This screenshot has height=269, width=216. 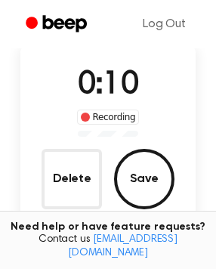 What do you see at coordinates (108, 85) in the screenshot?
I see `span: 0:10` at bounding box center [108, 85].